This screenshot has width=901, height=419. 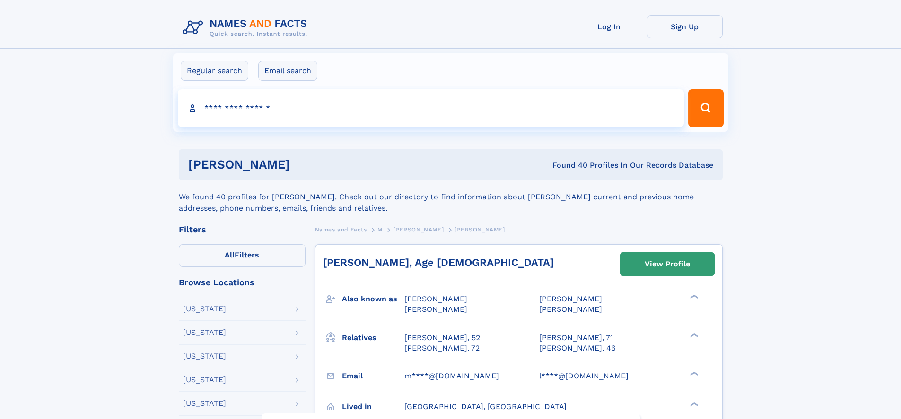 What do you see at coordinates (373, 407) in the screenshot?
I see `h3: Lived in` at bounding box center [373, 407].